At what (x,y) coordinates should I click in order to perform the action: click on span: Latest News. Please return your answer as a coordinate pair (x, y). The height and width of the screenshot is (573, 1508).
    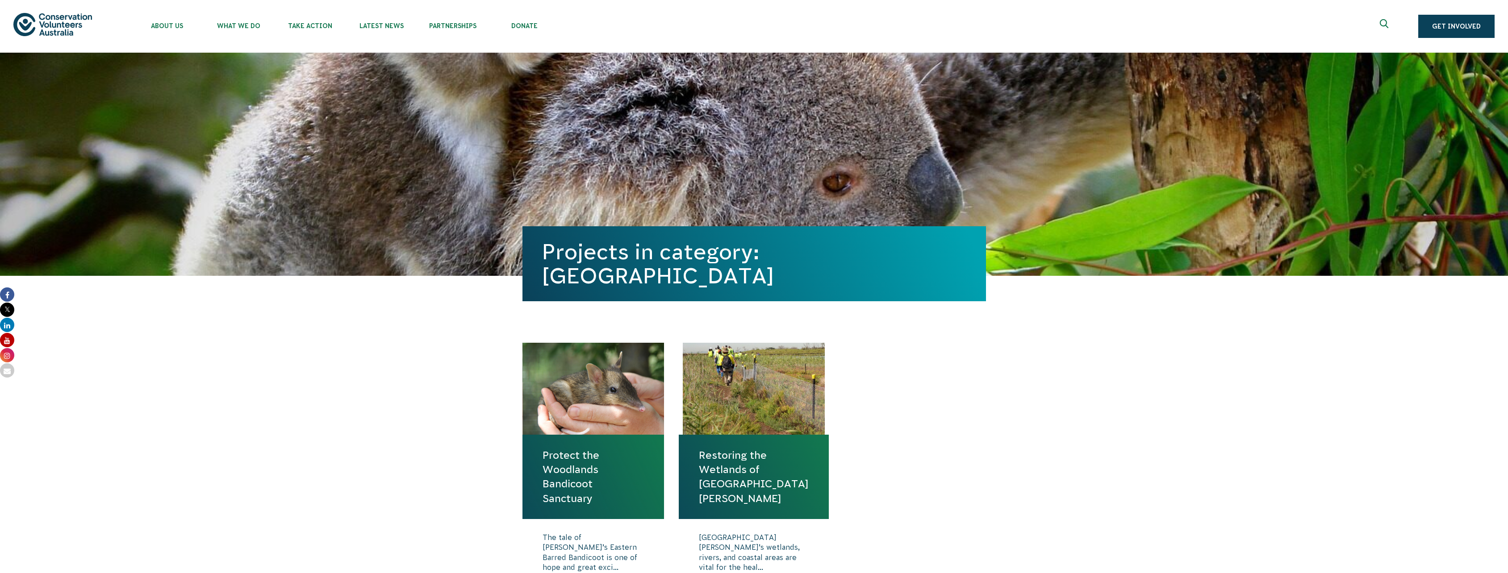
    Looking at the image, I should click on (381, 26).